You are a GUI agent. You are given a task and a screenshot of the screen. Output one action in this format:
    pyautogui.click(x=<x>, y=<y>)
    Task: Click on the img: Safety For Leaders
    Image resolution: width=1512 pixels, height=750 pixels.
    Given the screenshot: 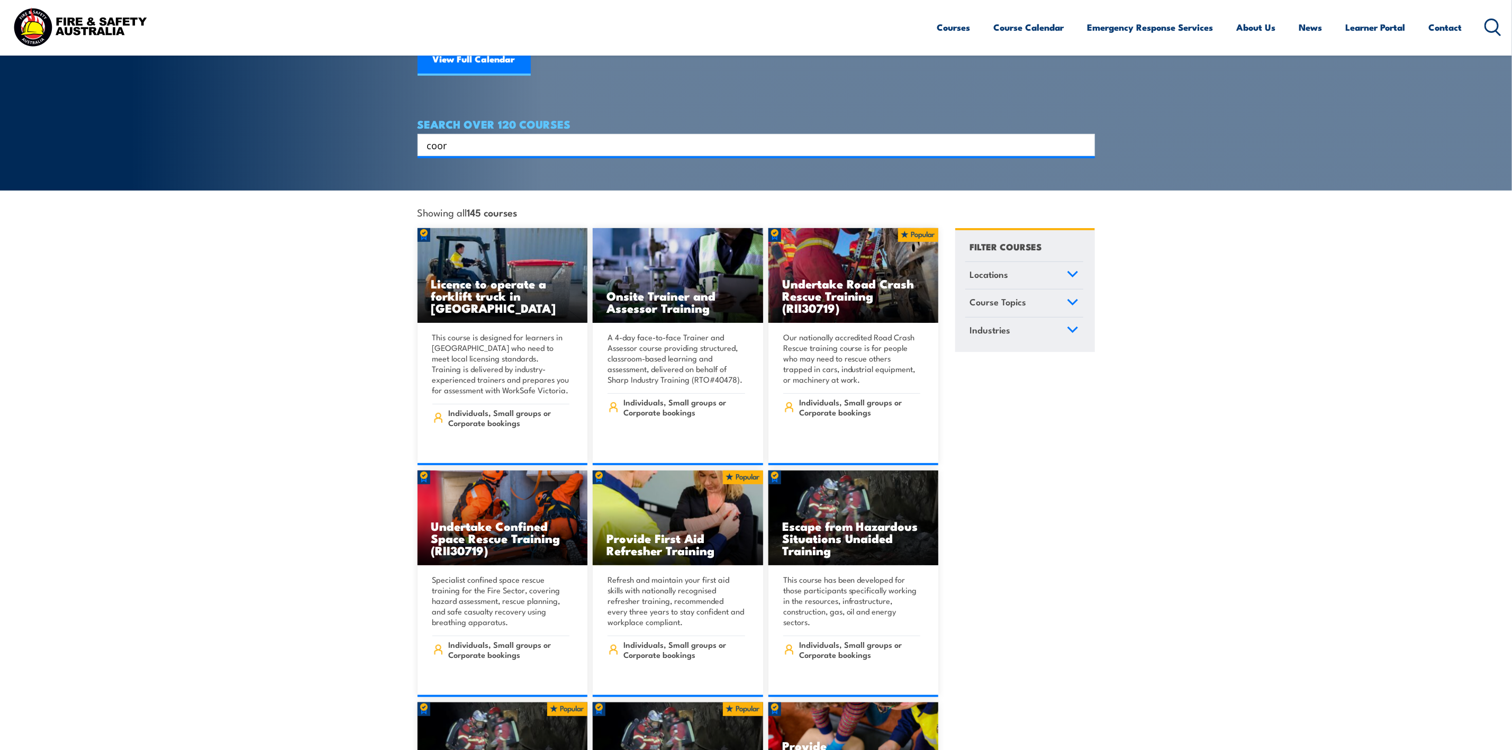 What is the action you would take?
    pyautogui.click(x=678, y=276)
    